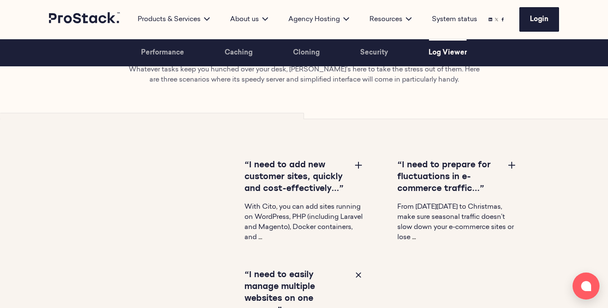  I want to click on a: System status, so click(454, 19).